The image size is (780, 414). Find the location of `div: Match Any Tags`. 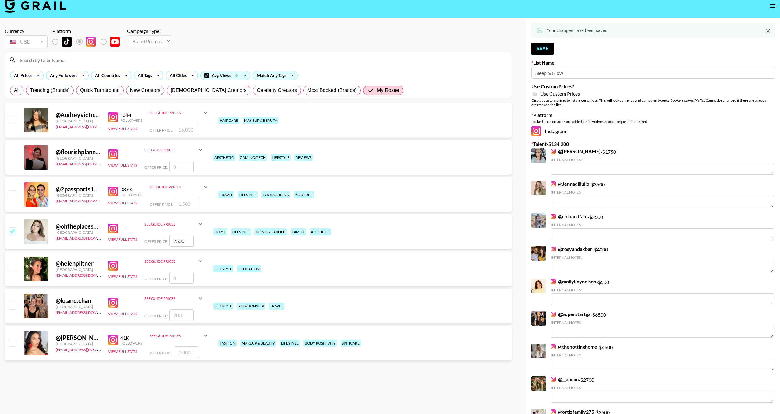

div: Match Any Tags is located at coordinates (275, 76).